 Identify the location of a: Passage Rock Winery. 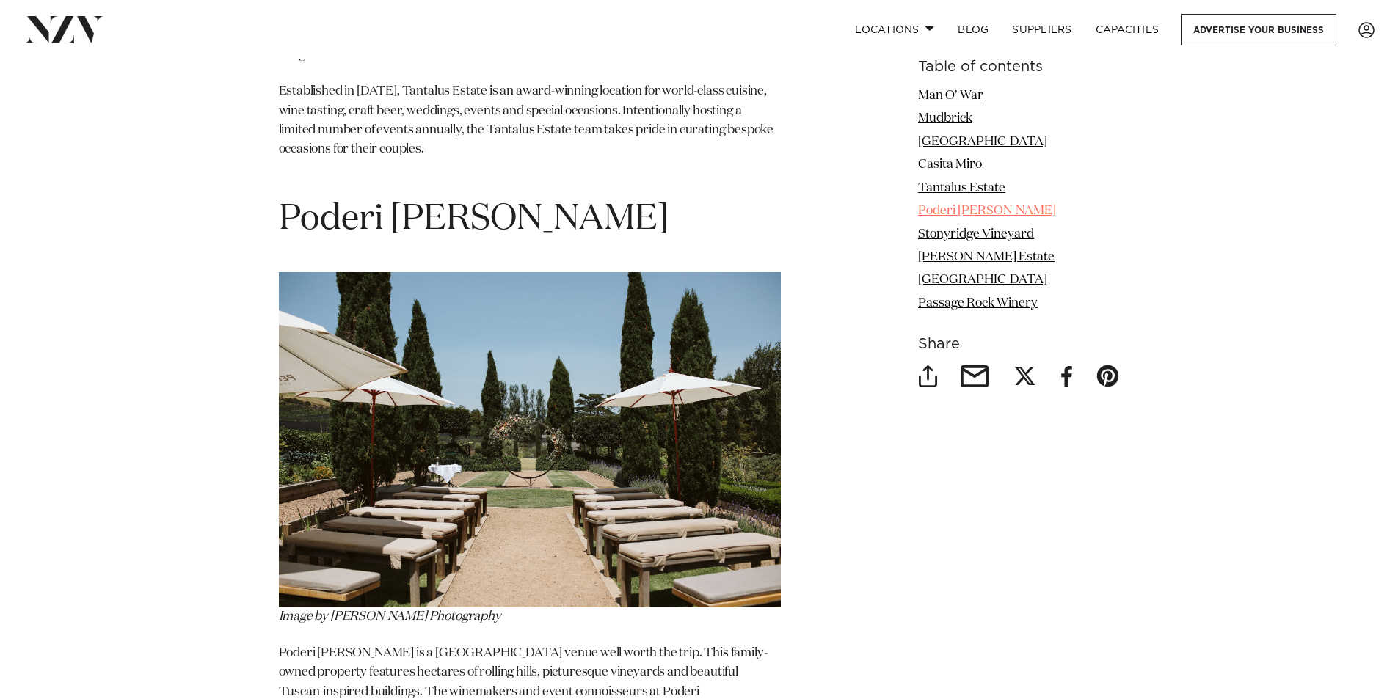
(977, 303).